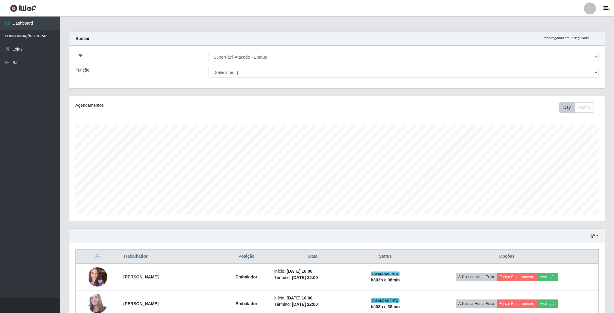 Image resolution: width=614 pixels, height=313 pixels. I want to click on th: Data, so click(313, 256).